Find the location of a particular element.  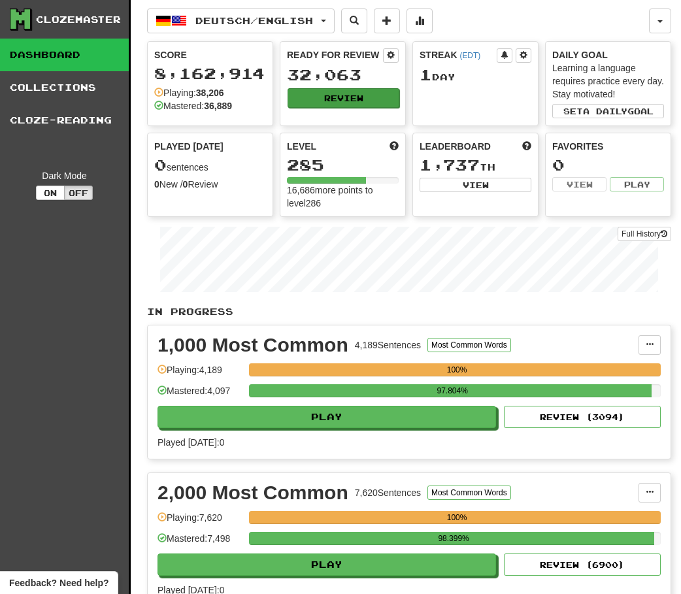

div: Mastered: 4,097 is located at coordinates (200, 395).